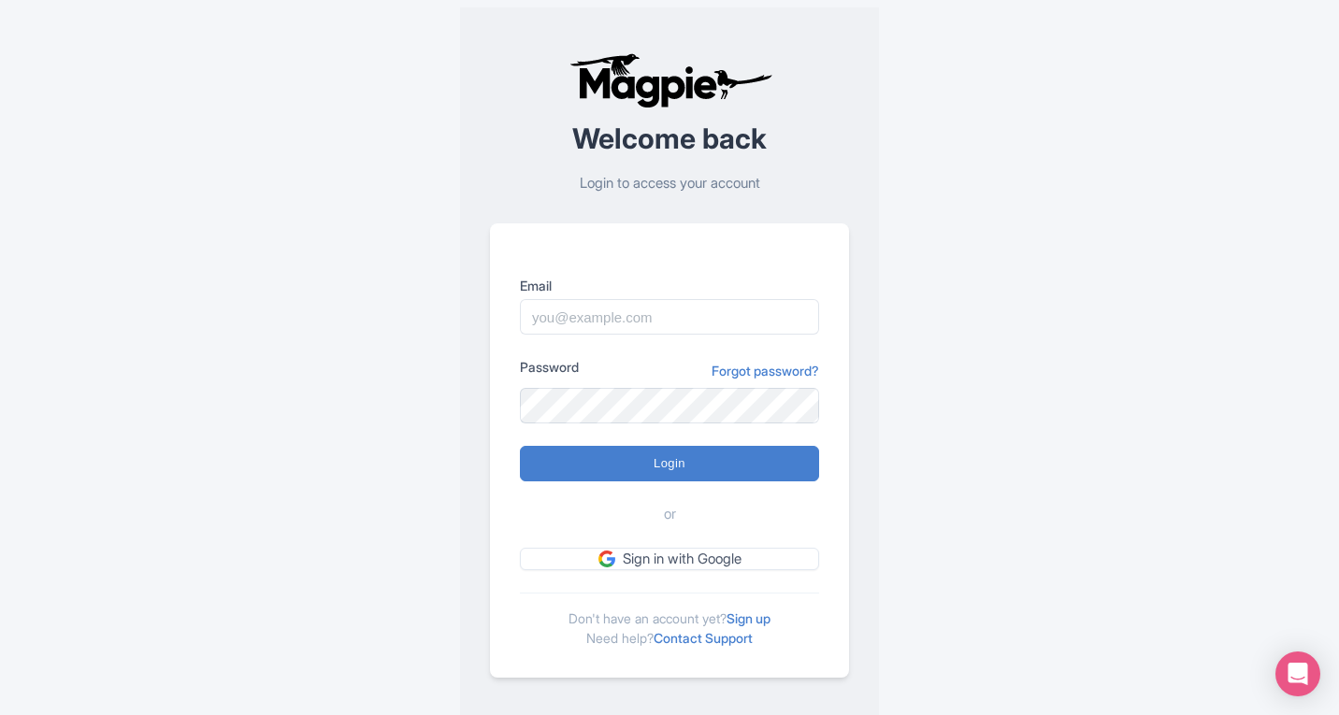 This screenshot has width=1339, height=715. I want to click on label: Password, so click(549, 366).